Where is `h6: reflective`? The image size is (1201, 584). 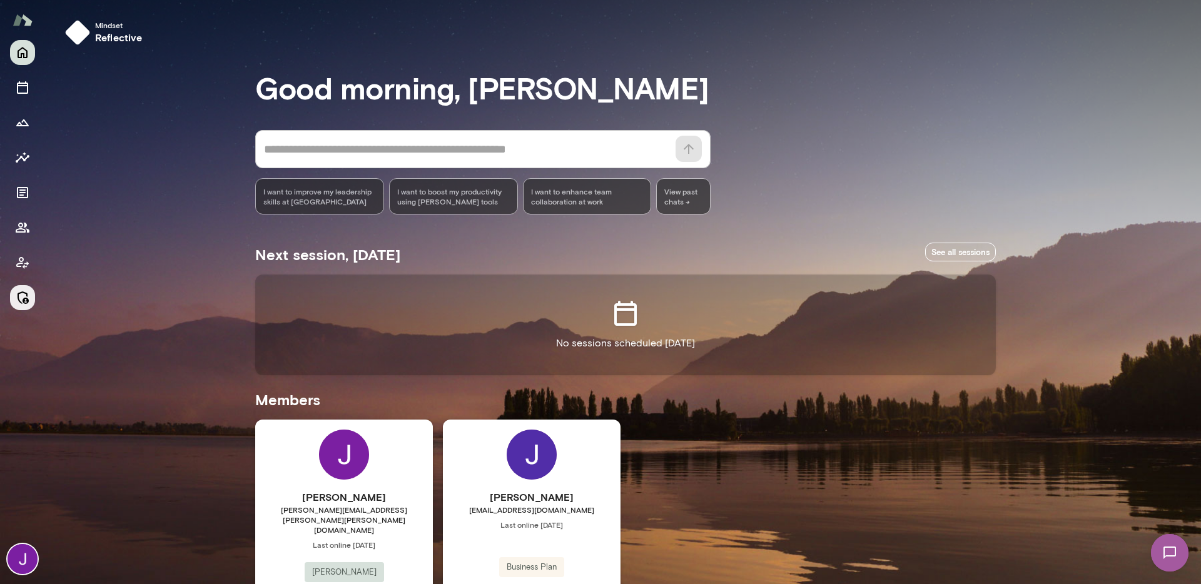
h6: reflective is located at coordinates (119, 38).